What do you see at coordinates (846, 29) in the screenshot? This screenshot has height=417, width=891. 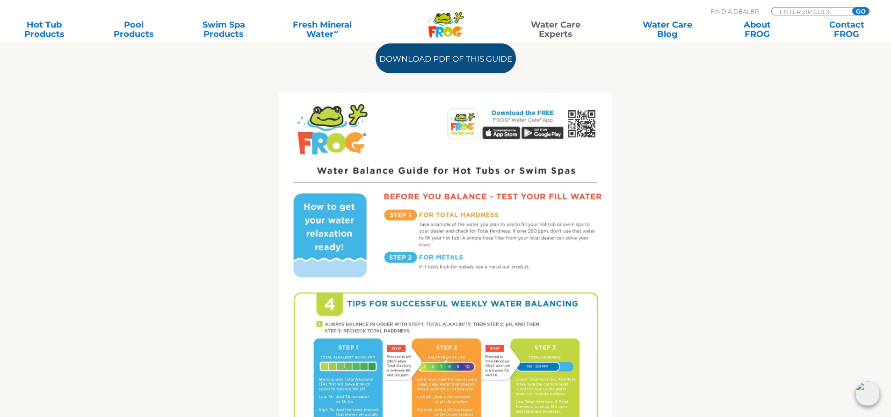 I see `a: ContactFROG` at bounding box center [846, 29].